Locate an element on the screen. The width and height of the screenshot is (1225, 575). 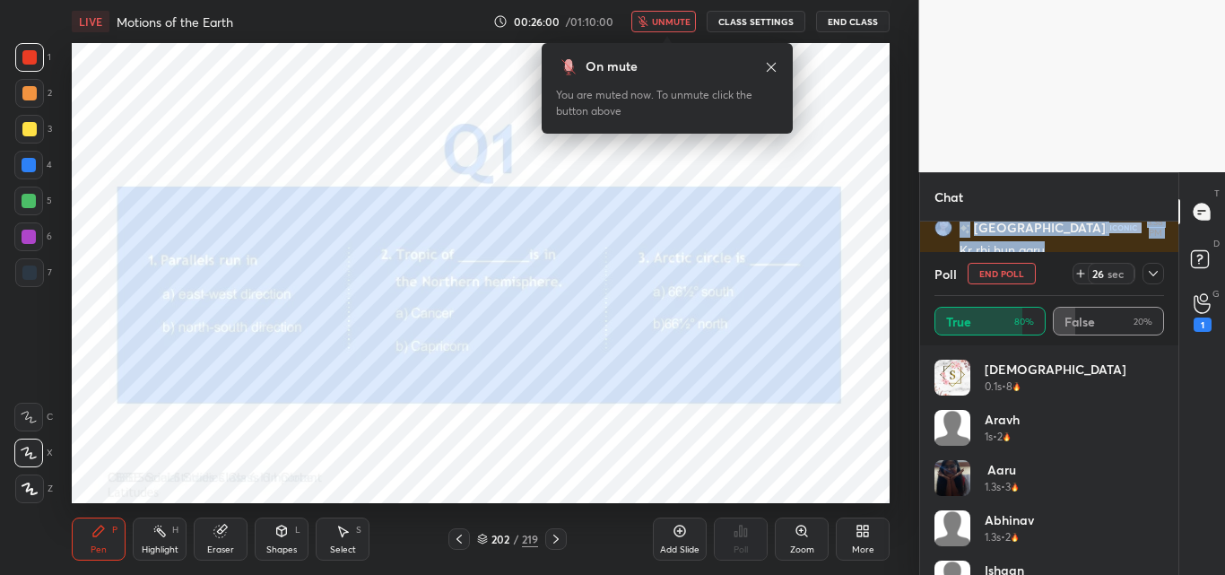
div: Pen is located at coordinates (99, 550).